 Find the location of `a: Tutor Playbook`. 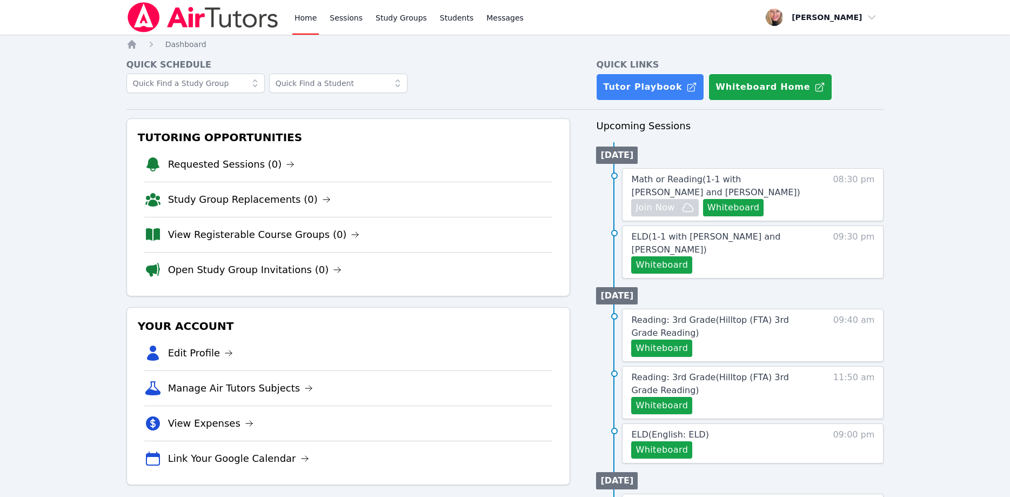

a: Tutor Playbook is located at coordinates (650, 87).